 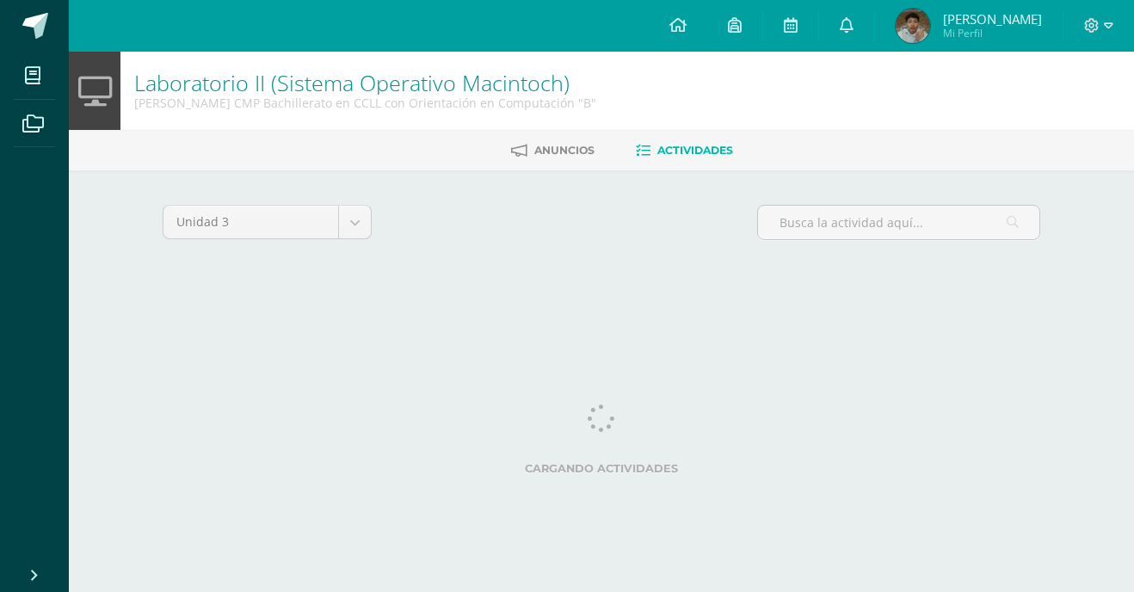 I want to click on a: Unidad 3, so click(x=267, y=222).